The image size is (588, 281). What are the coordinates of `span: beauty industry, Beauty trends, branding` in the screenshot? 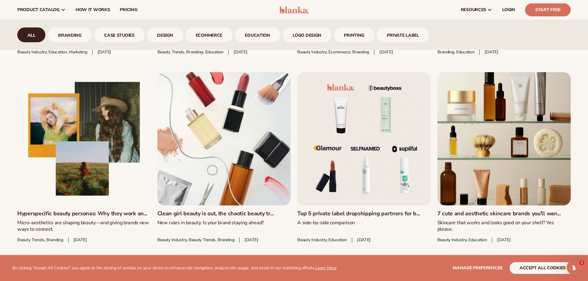 It's located at (196, 240).